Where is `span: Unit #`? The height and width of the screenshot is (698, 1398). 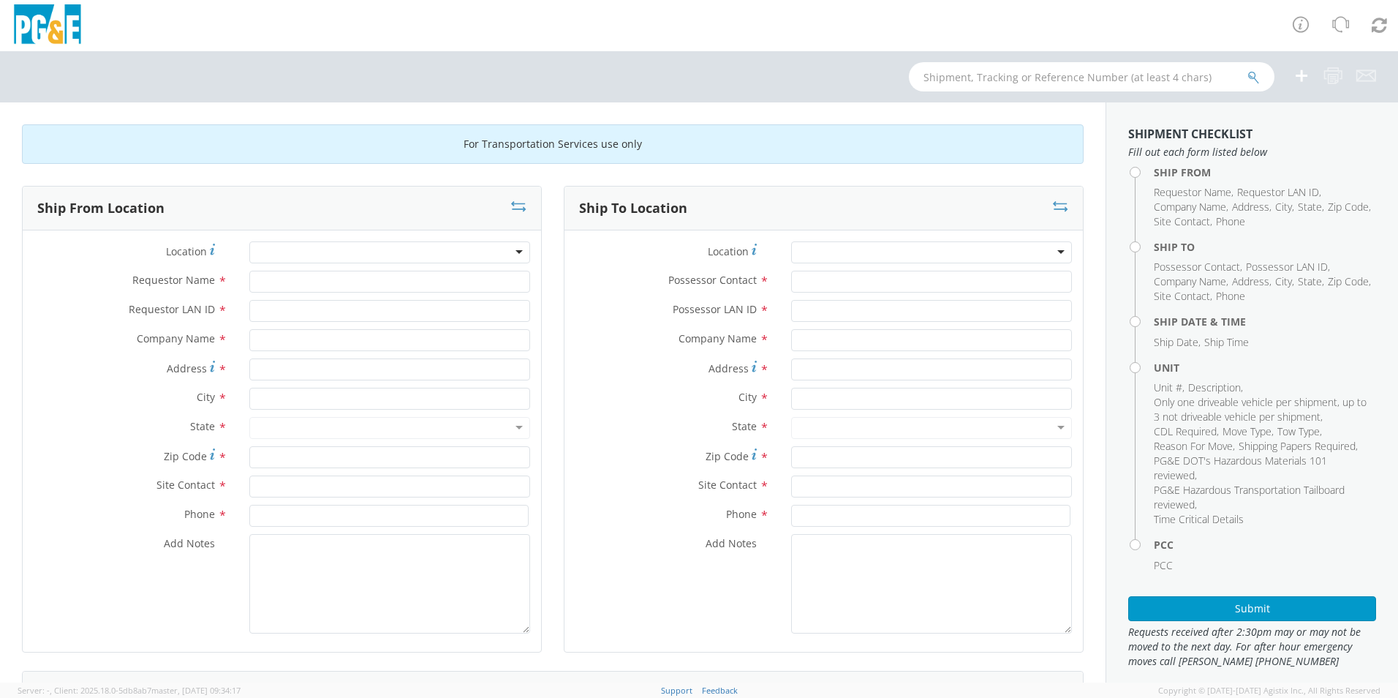 span: Unit # is located at coordinates (1168, 387).